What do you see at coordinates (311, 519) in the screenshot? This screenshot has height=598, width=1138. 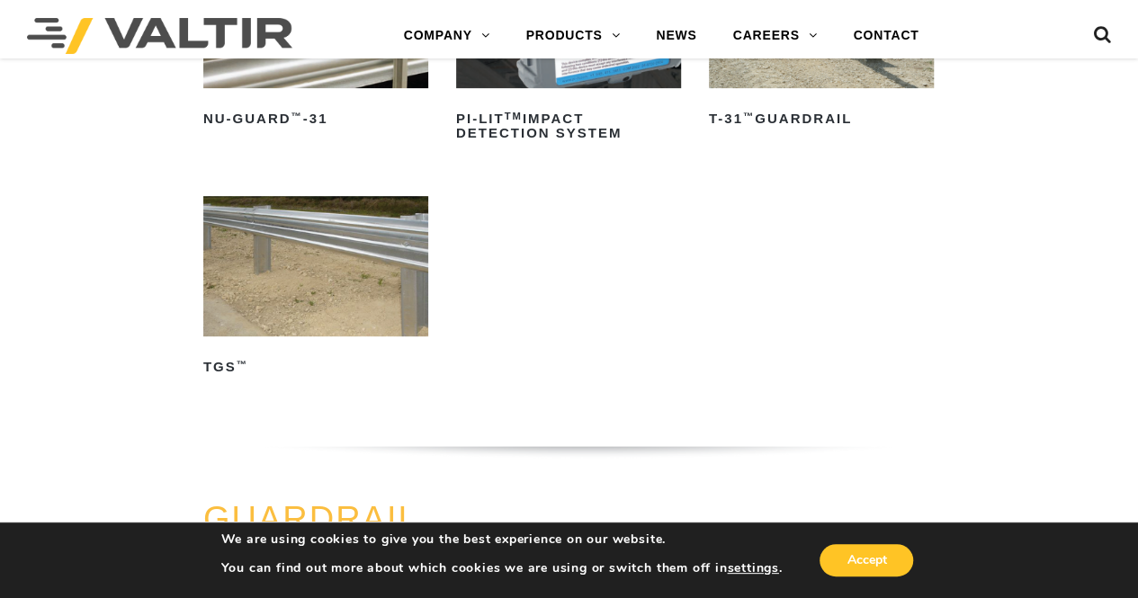 I see `a: GUARDRAIL` at bounding box center [311, 519].